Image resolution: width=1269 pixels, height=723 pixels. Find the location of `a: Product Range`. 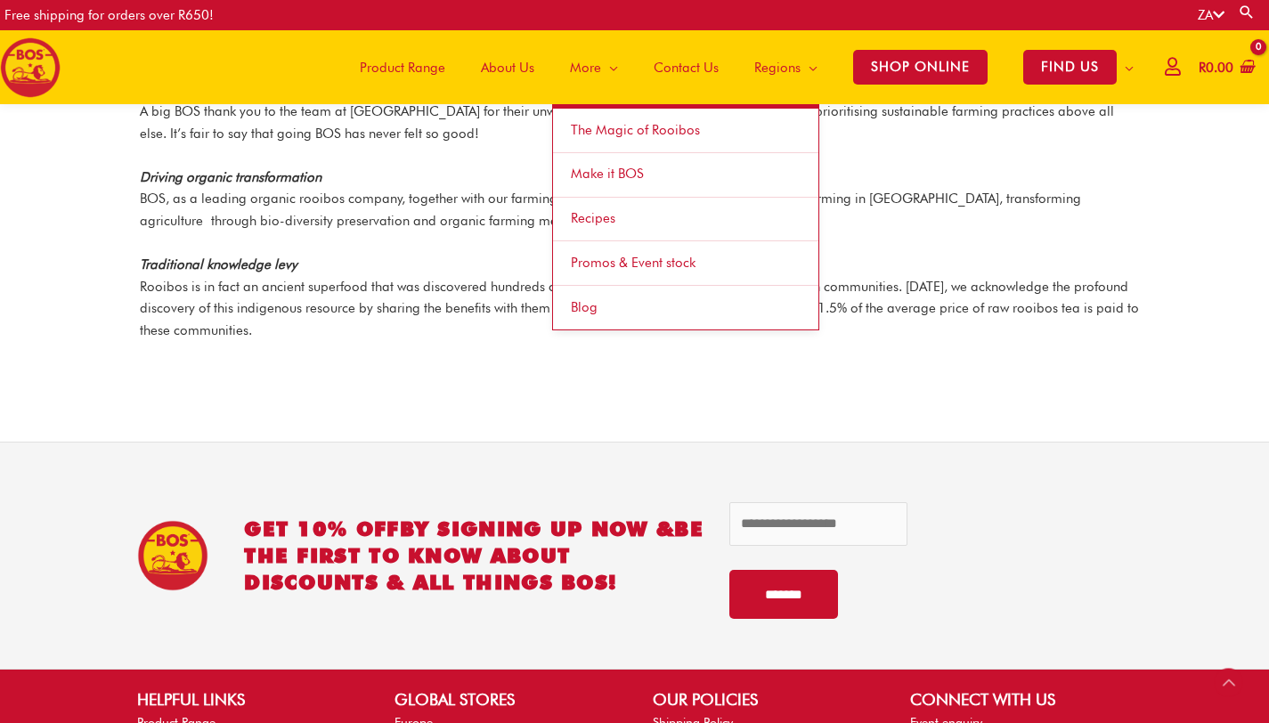

a: Product Range is located at coordinates (403, 67).